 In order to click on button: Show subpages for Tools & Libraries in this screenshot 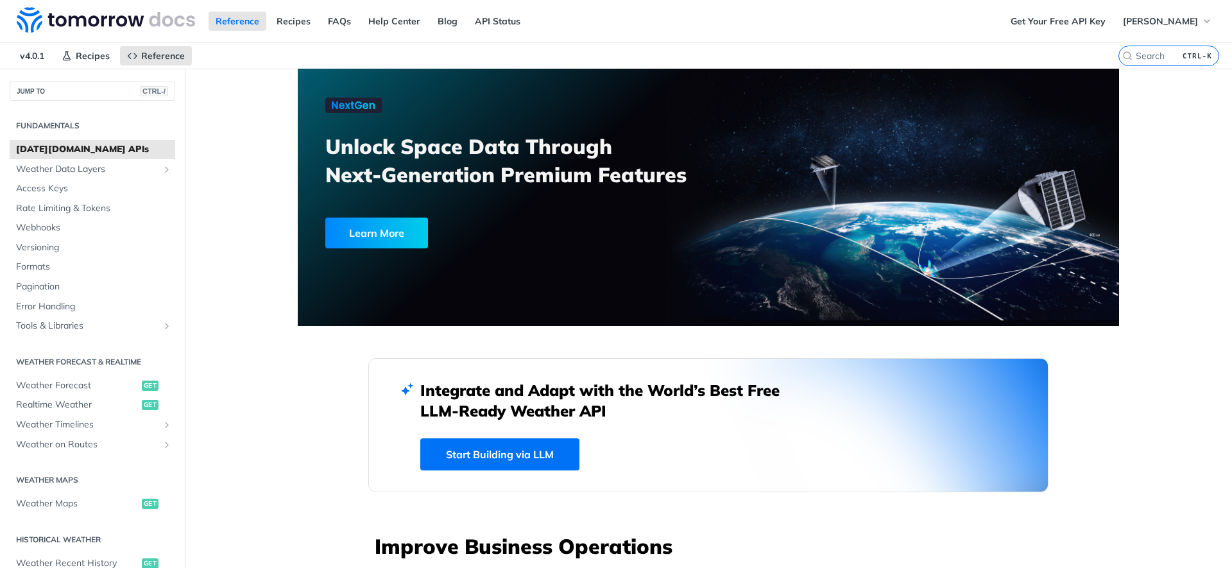, I will do `click(167, 326)`.